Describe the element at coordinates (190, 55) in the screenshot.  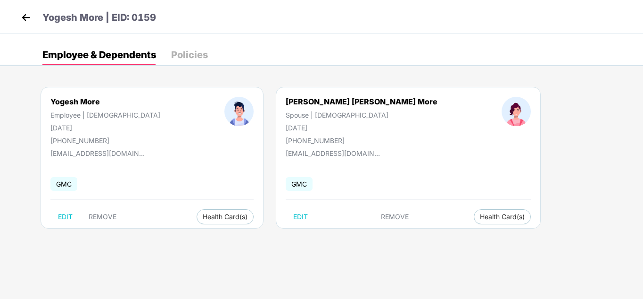
I see `div: Policies` at that location.